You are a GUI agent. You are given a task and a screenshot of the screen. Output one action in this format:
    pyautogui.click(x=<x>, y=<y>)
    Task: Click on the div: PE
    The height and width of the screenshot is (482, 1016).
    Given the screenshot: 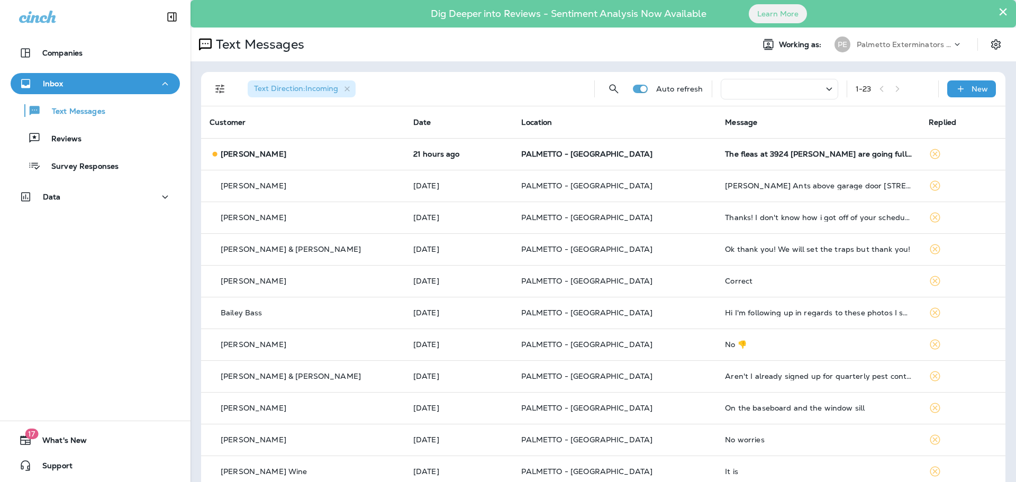 What is the action you would take?
    pyautogui.click(x=842, y=44)
    